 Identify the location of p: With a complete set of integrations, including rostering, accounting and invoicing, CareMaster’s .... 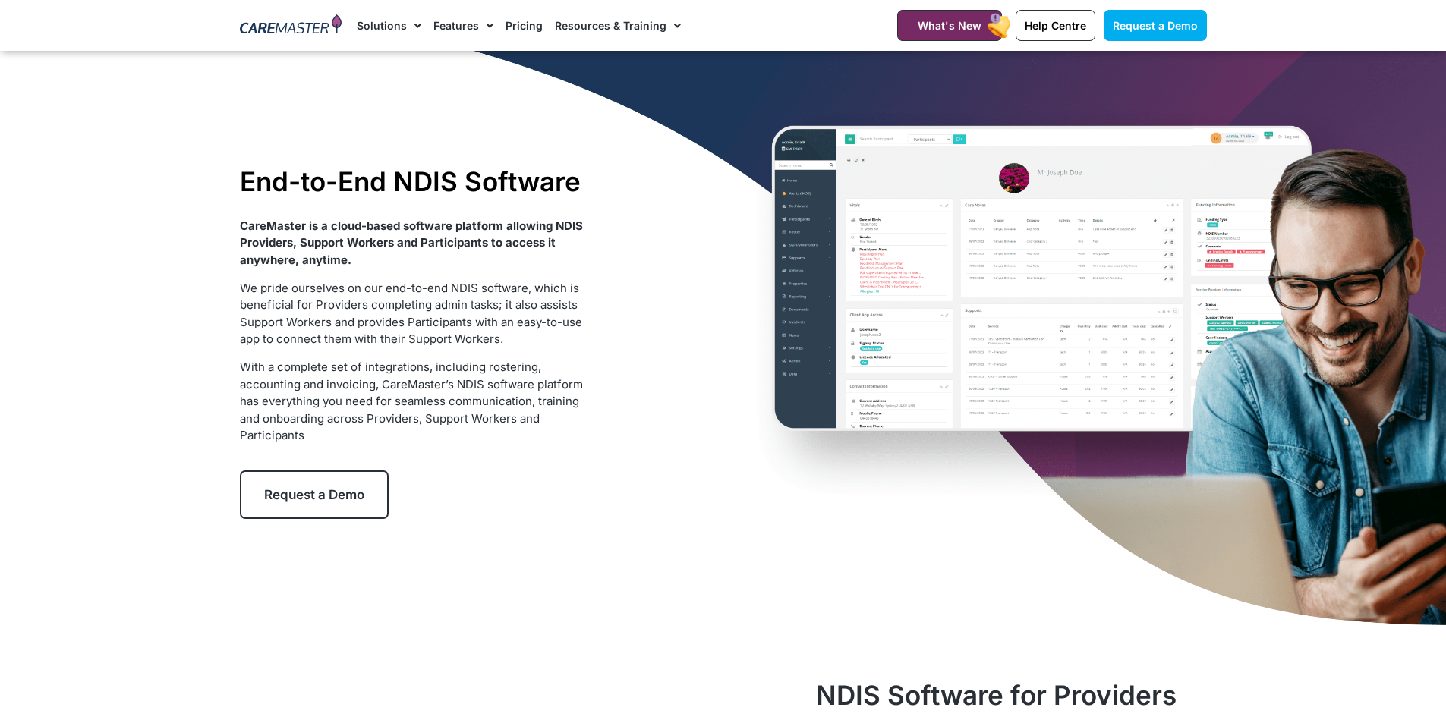
(414, 401).